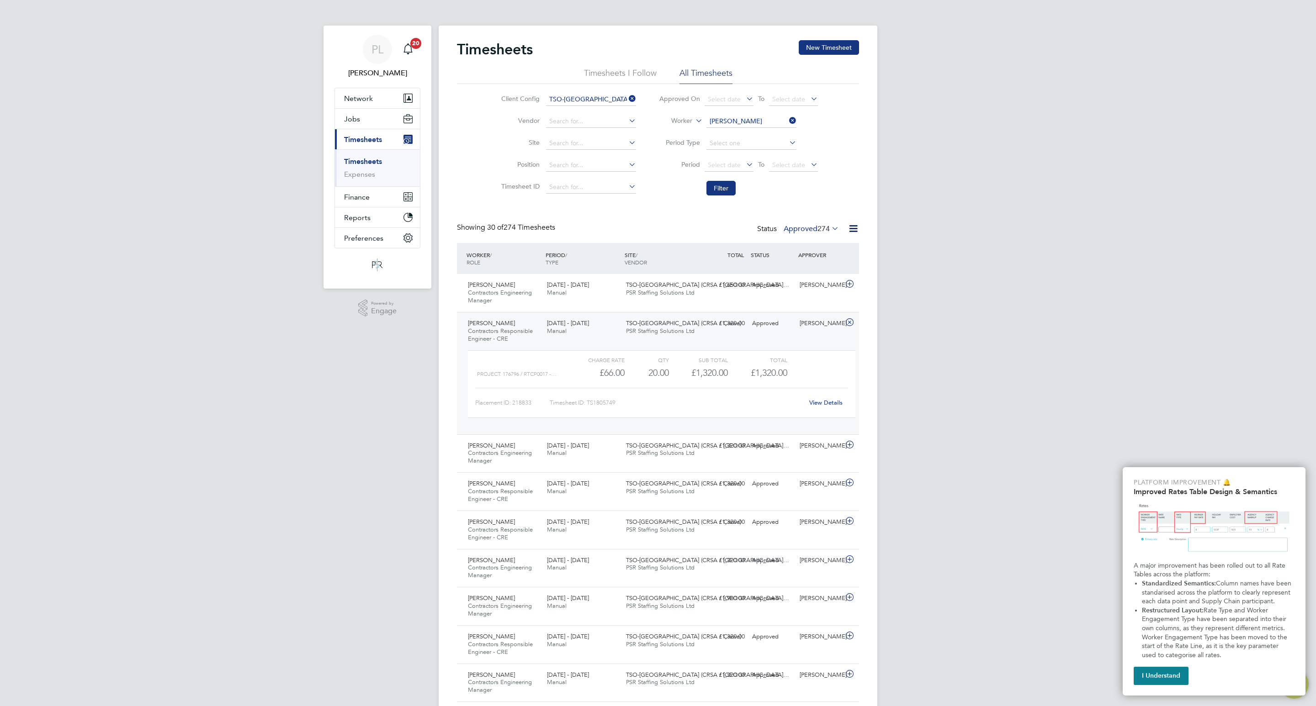 The image size is (1316, 706). What do you see at coordinates (706, 76) in the screenshot?
I see `li: All Timesheets` at bounding box center [706, 76].